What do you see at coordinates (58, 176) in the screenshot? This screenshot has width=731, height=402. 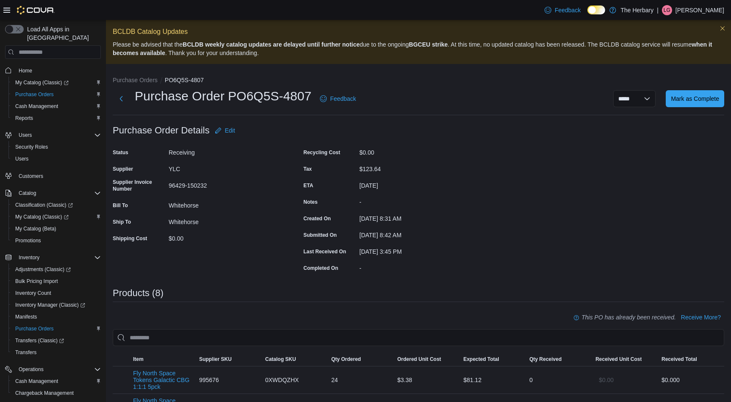 I see `span: Customers` at bounding box center [58, 176].